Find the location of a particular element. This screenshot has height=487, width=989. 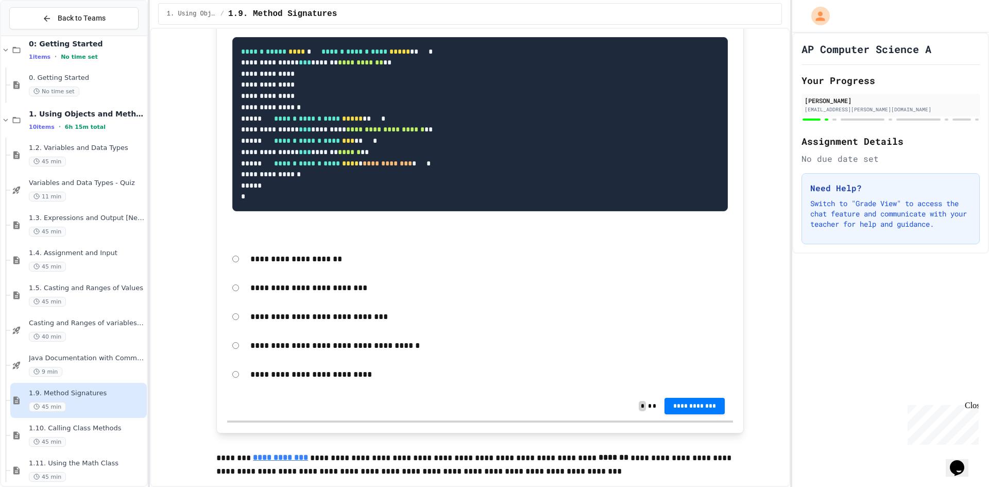

span: 0. Getting Started is located at coordinates (87, 78).